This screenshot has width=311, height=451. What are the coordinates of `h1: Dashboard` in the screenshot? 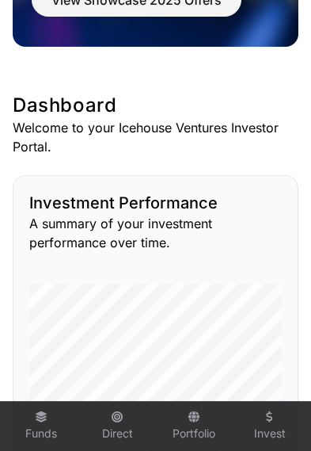 It's located at (155, 105).